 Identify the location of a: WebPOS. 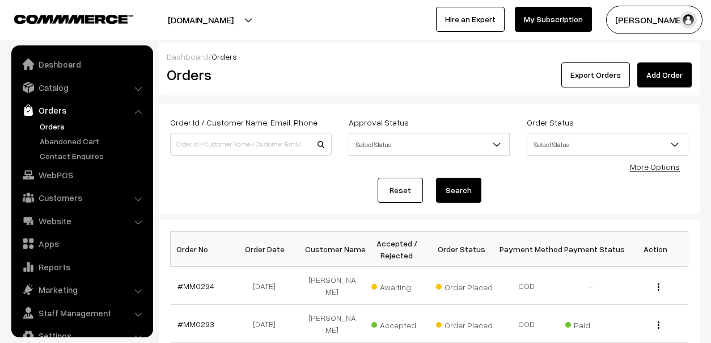
(82, 175).